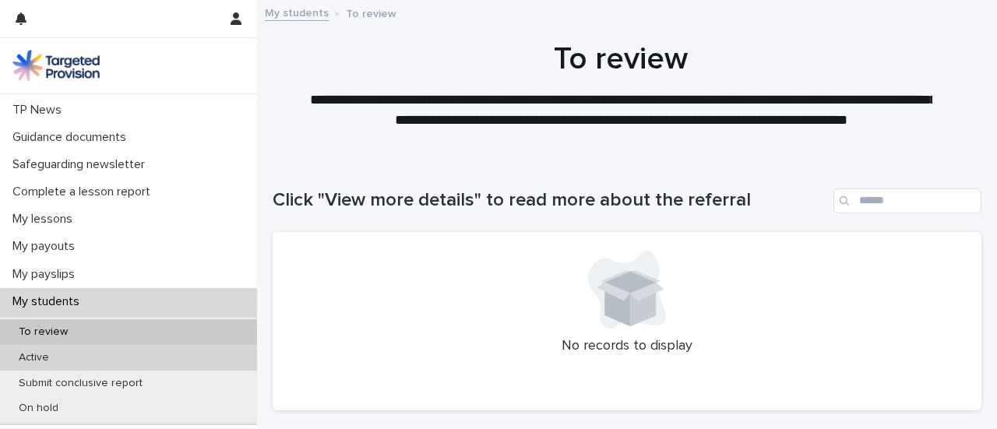  Describe the element at coordinates (621, 59) in the screenshot. I see `h1: To review` at that location.